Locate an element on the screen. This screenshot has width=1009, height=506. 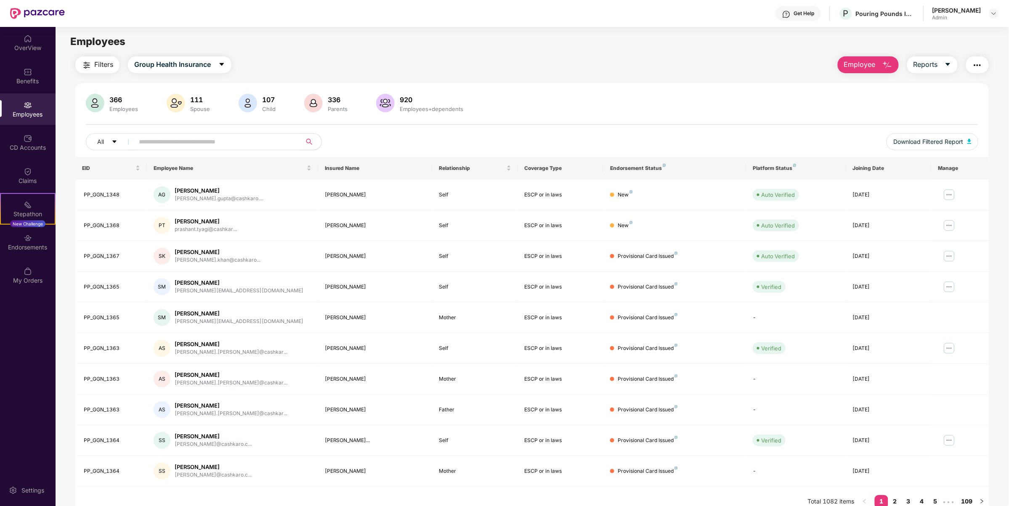
span: Employee is located at coordinates (859, 64).